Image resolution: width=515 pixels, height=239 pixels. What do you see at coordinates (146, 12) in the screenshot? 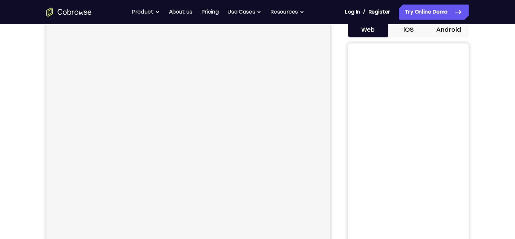
I see `button: Product` at bounding box center [146, 12].